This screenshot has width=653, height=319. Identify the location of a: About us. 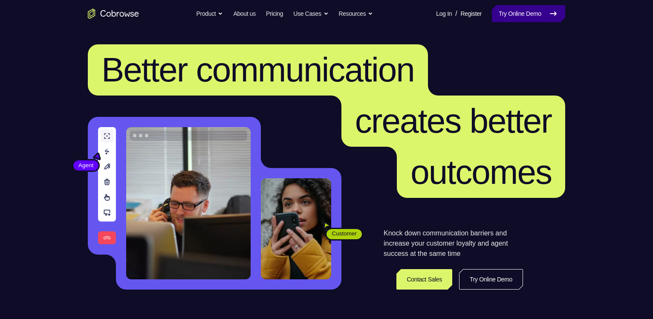
(244, 14).